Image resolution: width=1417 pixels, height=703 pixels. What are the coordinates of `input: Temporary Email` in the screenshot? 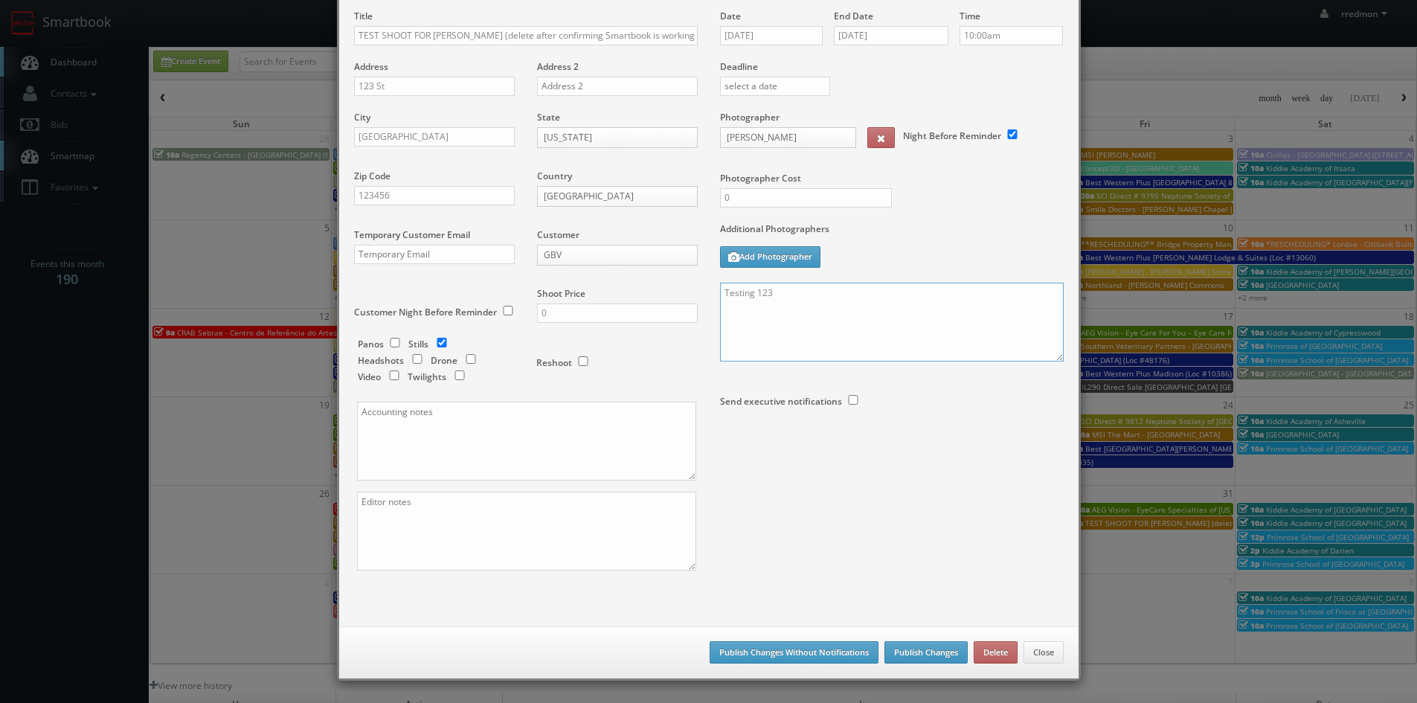 It's located at (434, 254).